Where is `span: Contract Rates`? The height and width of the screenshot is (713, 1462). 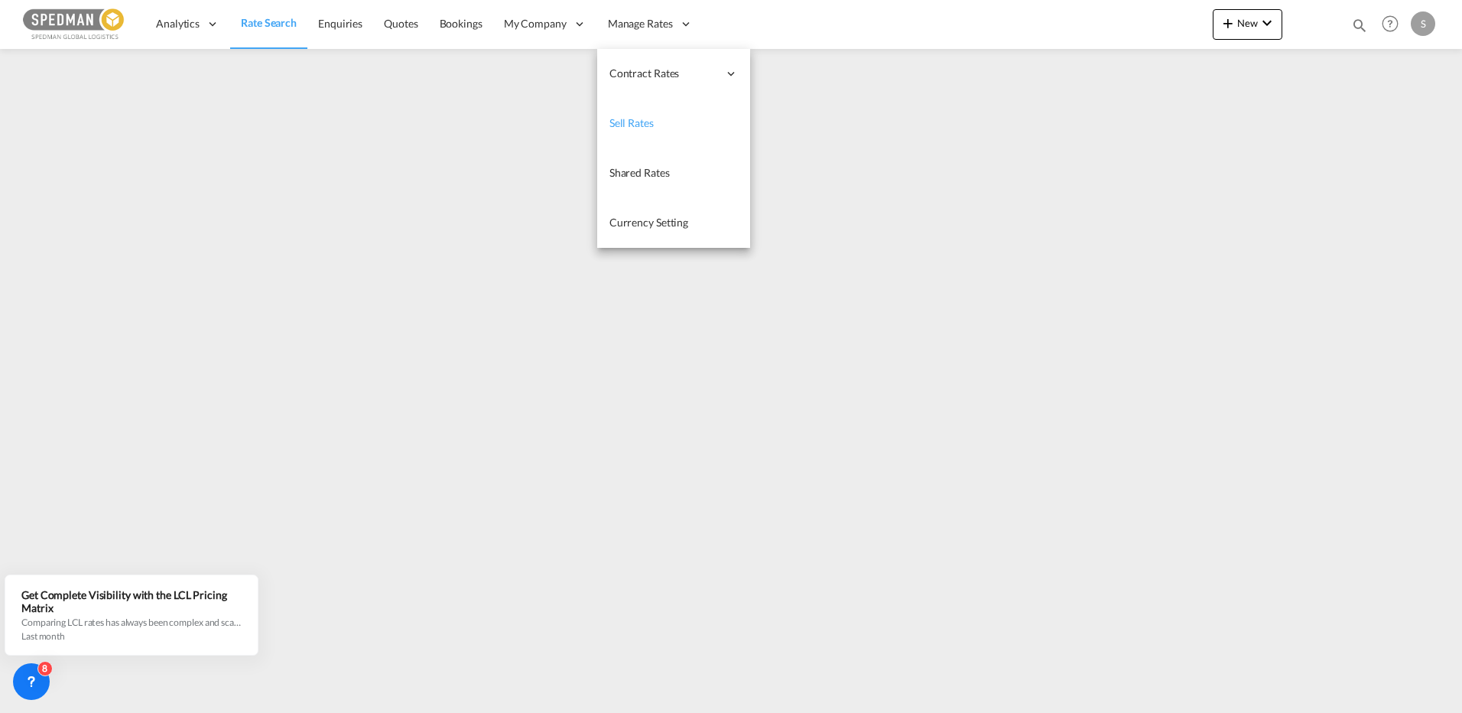
span: Contract Rates is located at coordinates (664, 73).